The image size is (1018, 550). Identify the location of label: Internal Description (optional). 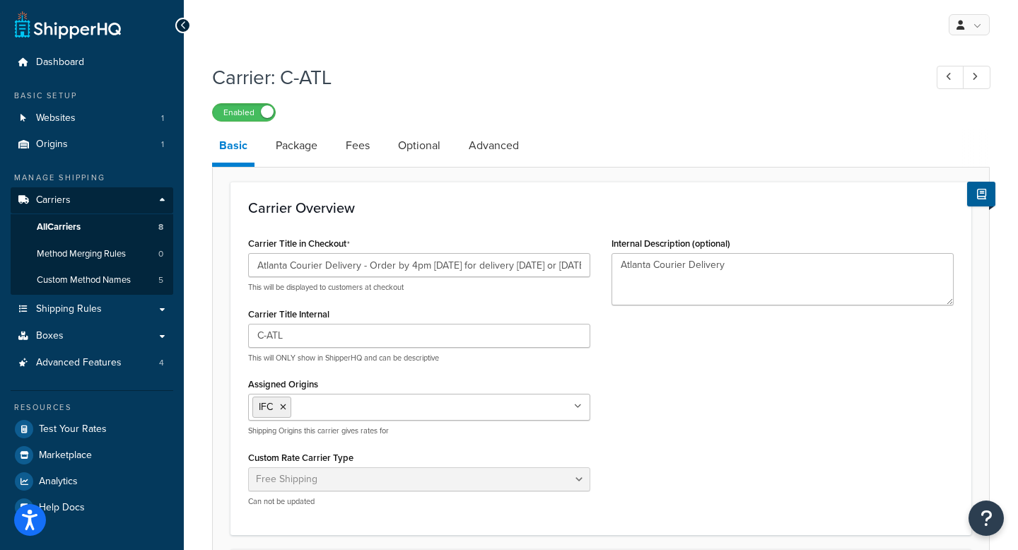
(671, 243).